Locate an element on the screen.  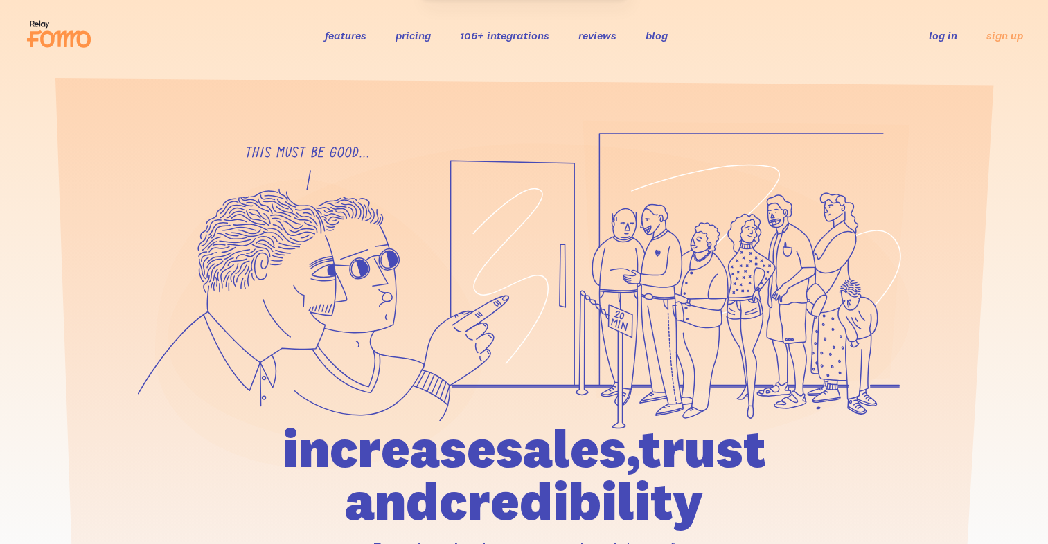
a: 106+ integrations is located at coordinates (504, 35).